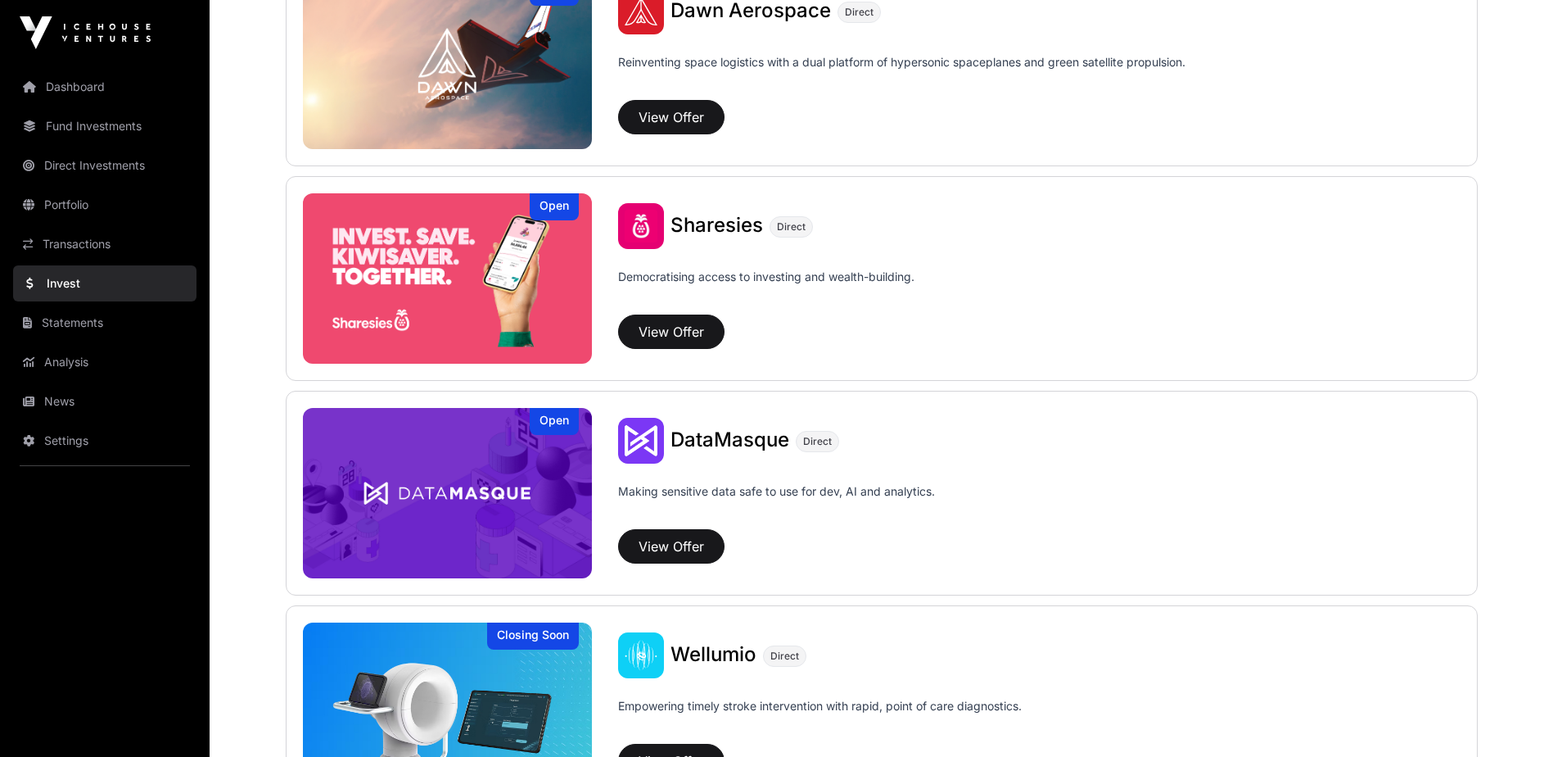 This screenshot has height=757, width=1553. I want to click on div: Chat Widget, so click(1512, 717).